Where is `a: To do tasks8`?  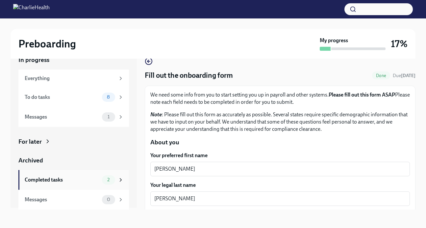 a: To do tasks8 is located at coordinates (74, 97).